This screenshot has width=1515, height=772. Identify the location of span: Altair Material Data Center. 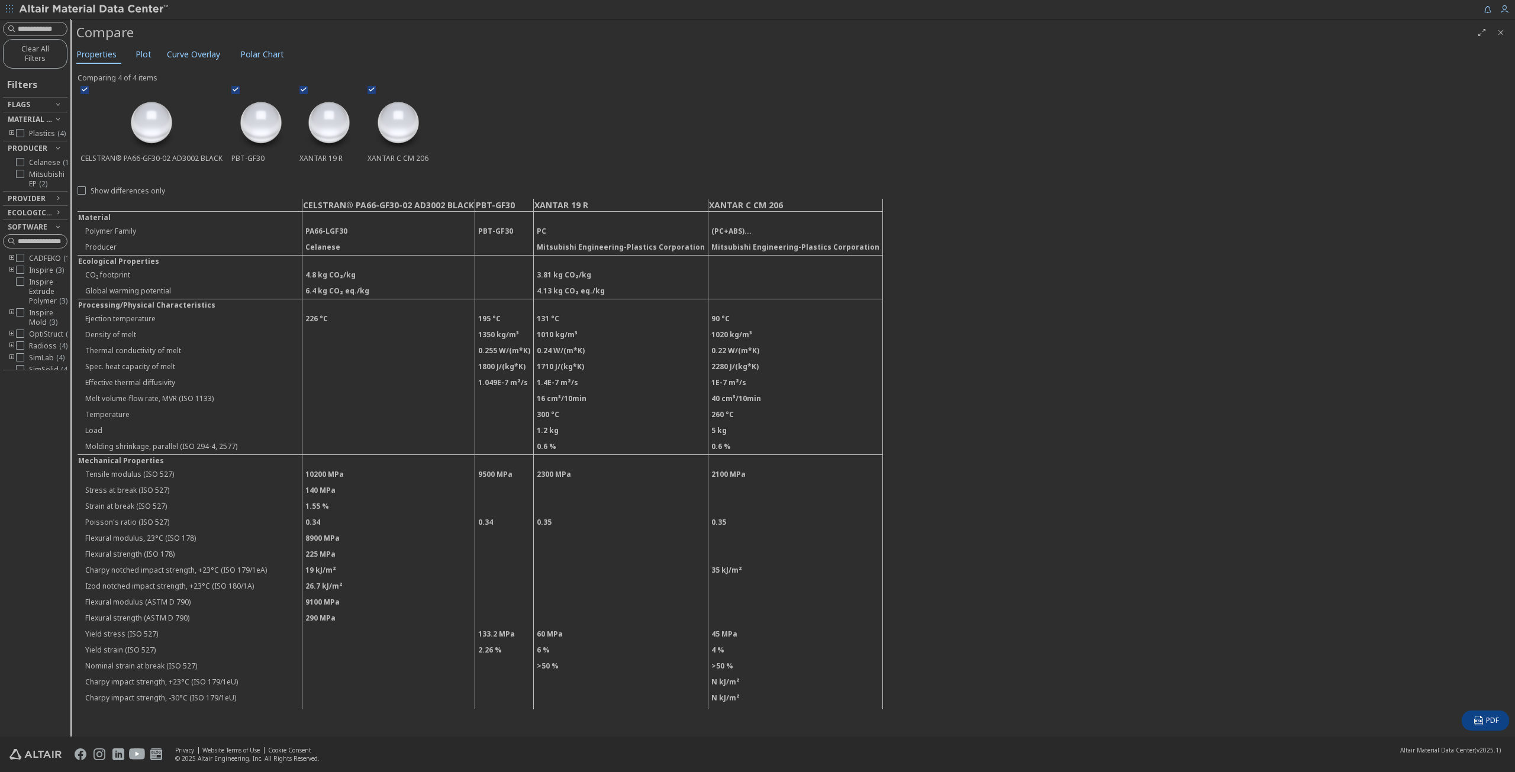
(1438, 751).